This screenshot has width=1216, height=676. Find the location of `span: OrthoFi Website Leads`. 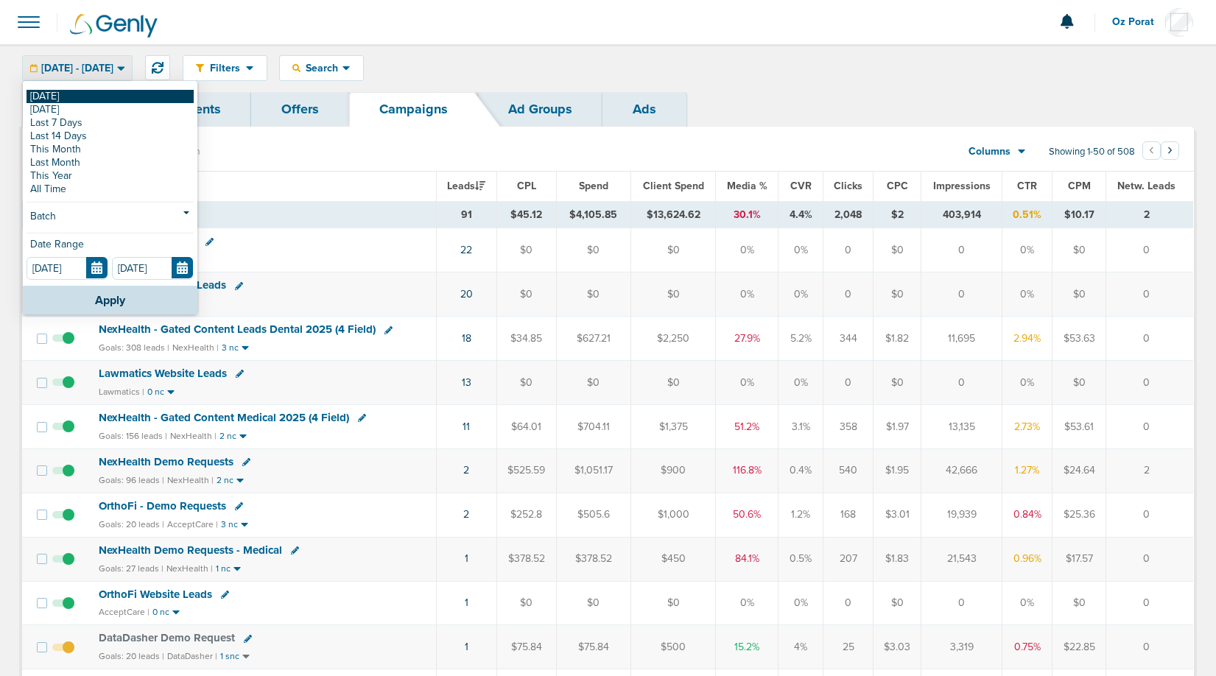

span: OrthoFi Website Leads is located at coordinates (155, 594).